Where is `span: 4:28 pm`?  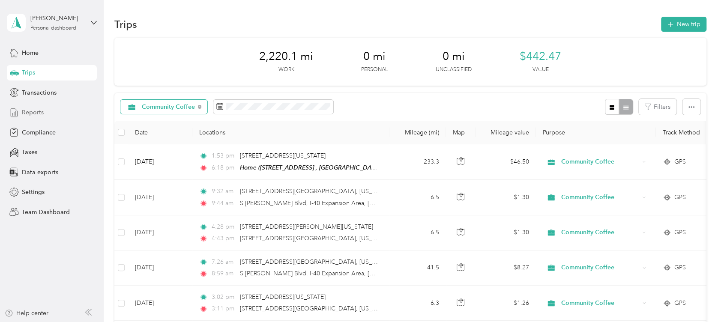
span: 4:28 pm is located at coordinates (224, 227).